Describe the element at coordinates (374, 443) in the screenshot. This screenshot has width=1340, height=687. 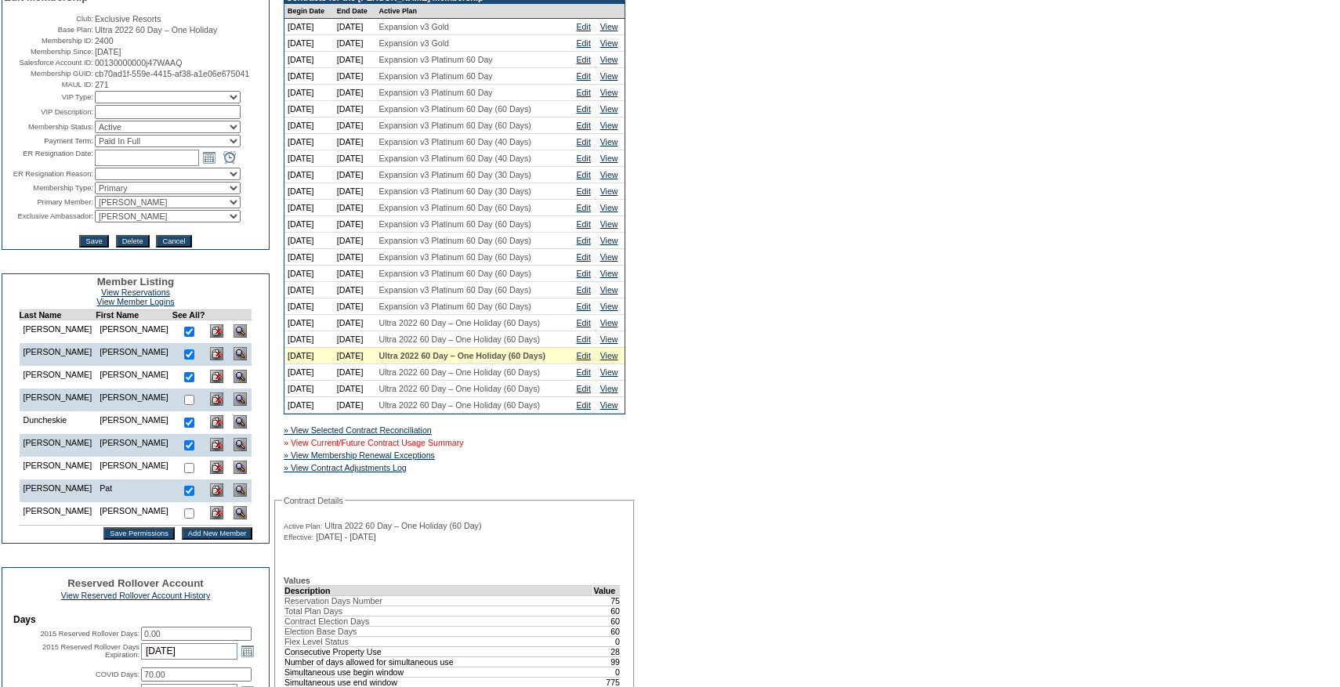
I see `a: » View Current/Future Contract Usage Summary` at that location.